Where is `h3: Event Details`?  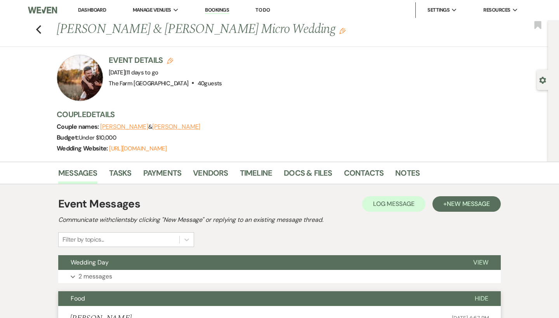 h3: Event Details is located at coordinates (165, 60).